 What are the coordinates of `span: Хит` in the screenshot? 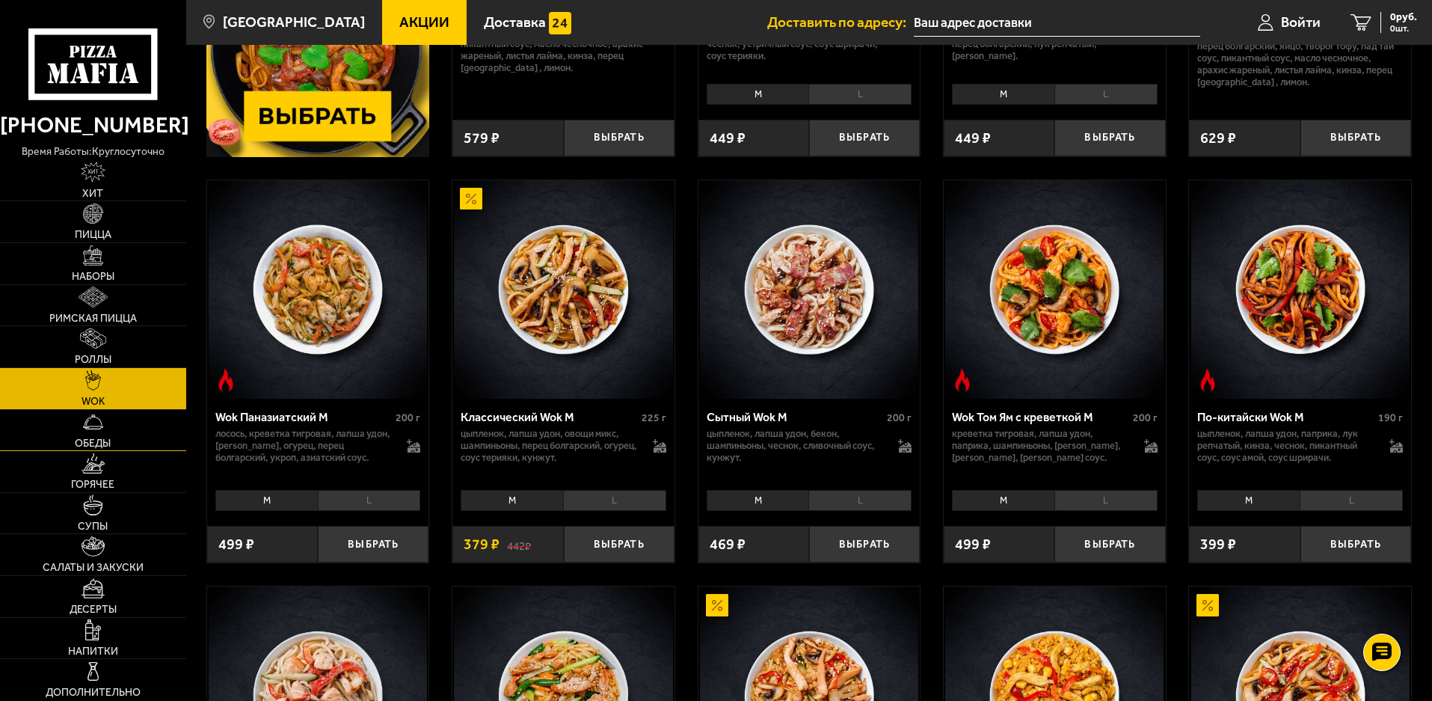 It's located at (93, 194).